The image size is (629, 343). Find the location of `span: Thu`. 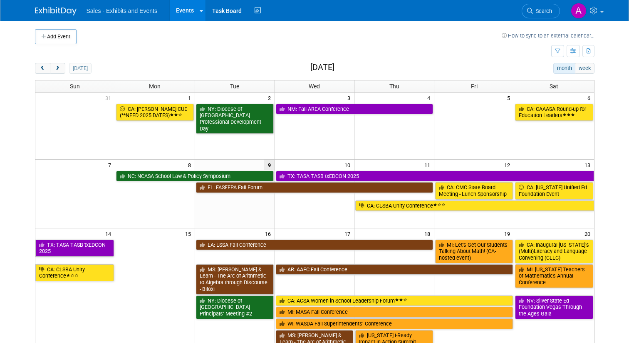

span: Thu is located at coordinates (395, 86).